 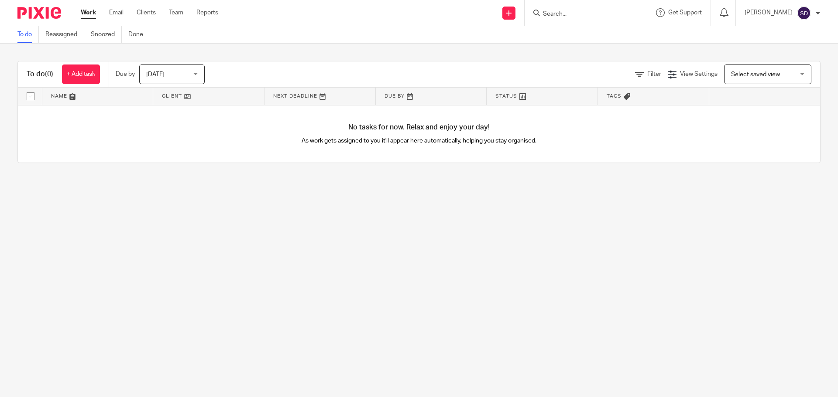 I want to click on span: Filter, so click(x=654, y=74).